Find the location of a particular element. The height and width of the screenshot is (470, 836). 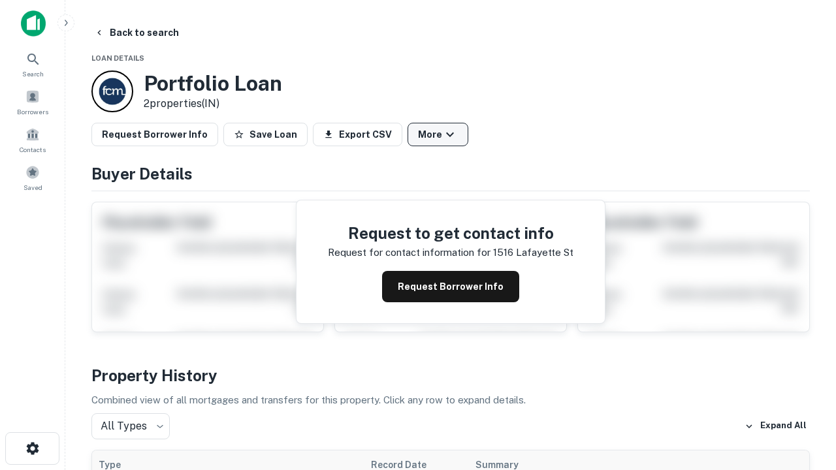

button: Expand All is located at coordinates (775, 427).